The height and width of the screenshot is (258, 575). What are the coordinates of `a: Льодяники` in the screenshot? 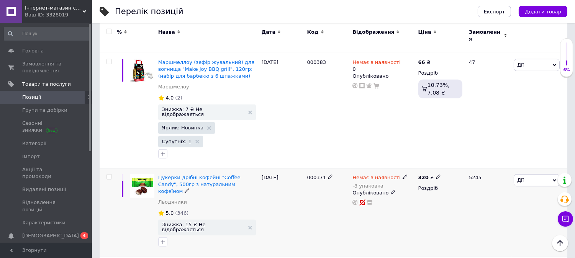 It's located at (172, 202).